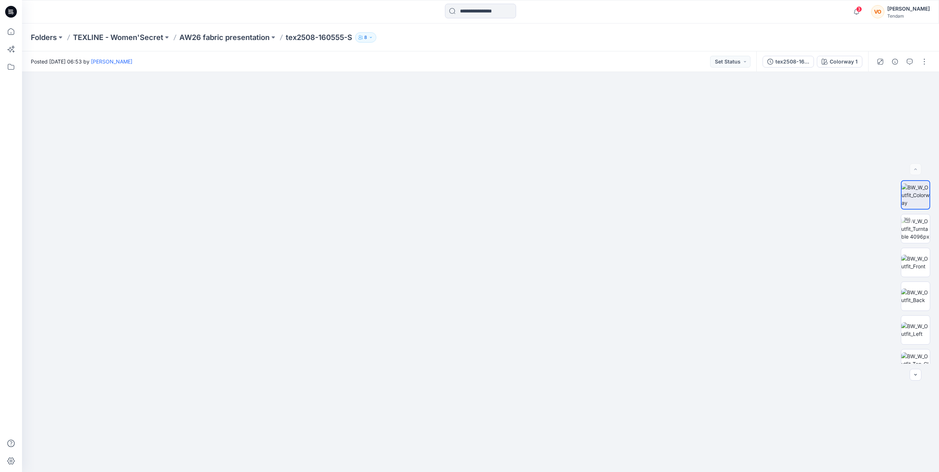  What do you see at coordinates (909, 16) in the screenshot?
I see `div: Tendam` at bounding box center [909, 16].